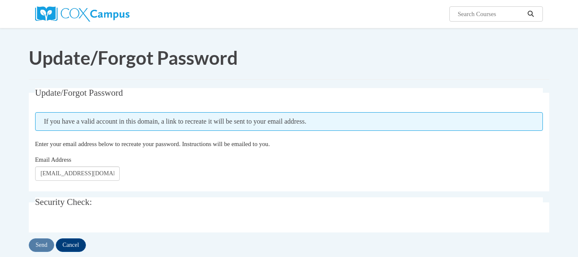 The image size is (578, 257). What do you see at coordinates (53, 160) in the screenshot?
I see `span: Email Address` at bounding box center [53, 160].